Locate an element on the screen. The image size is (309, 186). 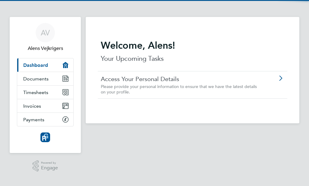
span: Invoices is located at coordinates (32, 106).